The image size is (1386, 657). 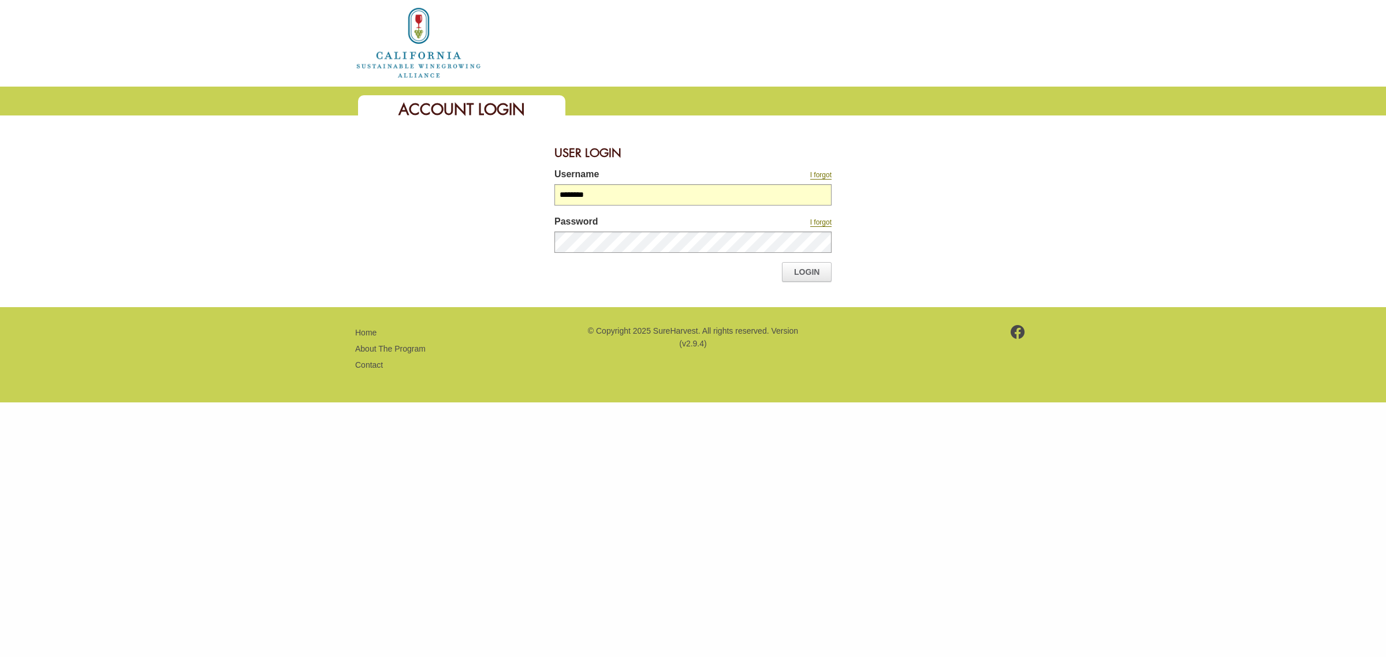 What do you see at coordinates (1017, 332) in the screenshot?
I see `img: footer-facebook.png` at bounding box center [1017, 332].